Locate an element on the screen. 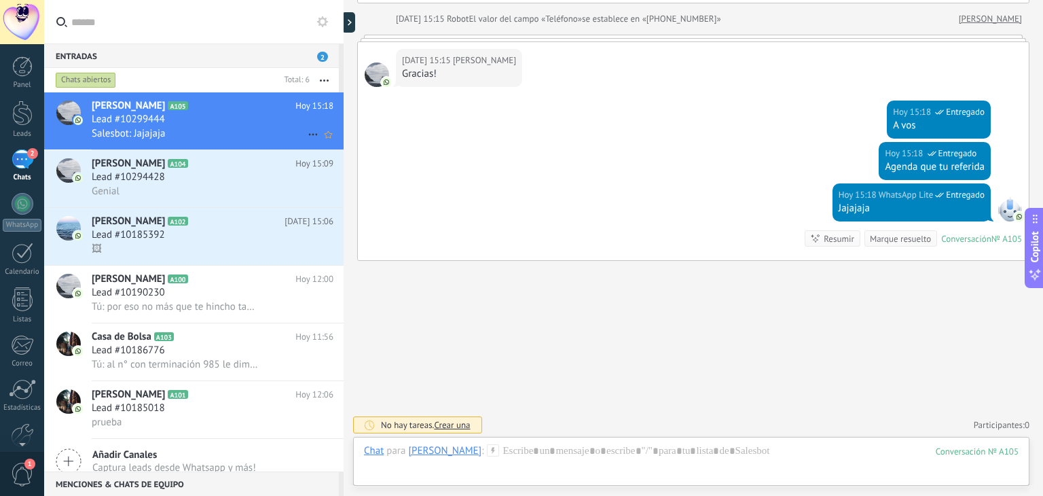 The image size is (1043, 496). span: Lead #10294428 is located at coordinates (128, 177).